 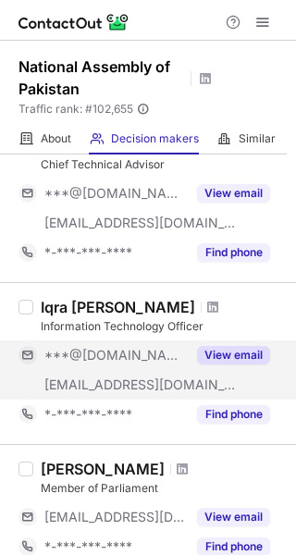 What do you see at coordinates (76, 109) in the screenshot?
I see `span: Traffic rank: # 102,655` at bounding box center [76, 109].